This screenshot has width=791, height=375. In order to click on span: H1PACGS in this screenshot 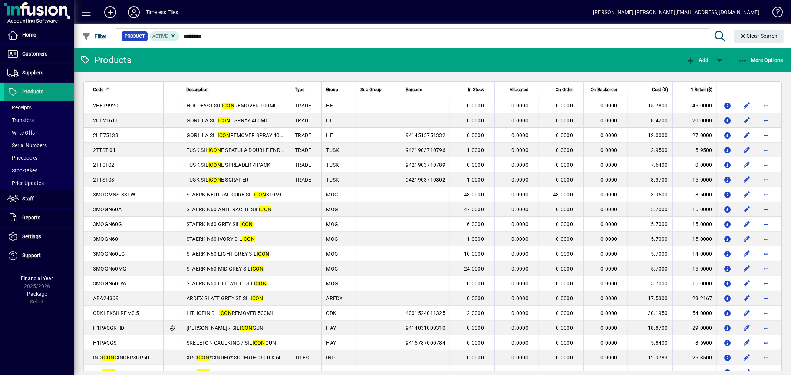, I will do `click(105, 343)`.